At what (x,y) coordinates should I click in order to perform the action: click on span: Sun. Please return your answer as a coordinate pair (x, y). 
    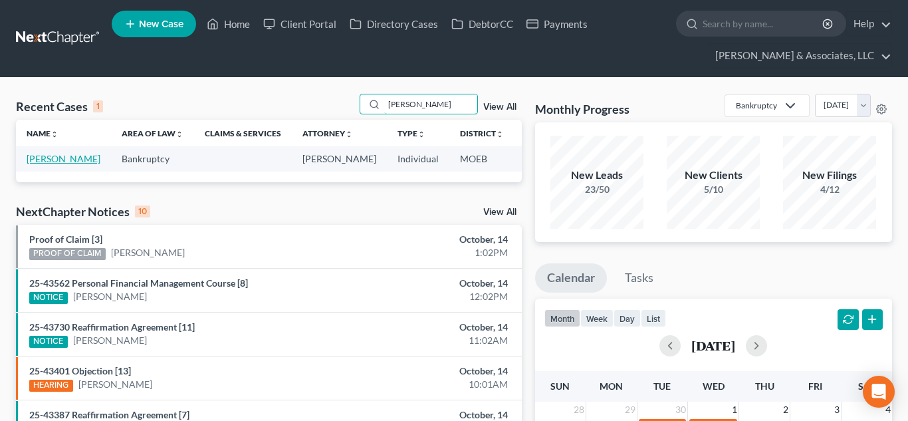
    Looking at the image, I should click on (560, 386).